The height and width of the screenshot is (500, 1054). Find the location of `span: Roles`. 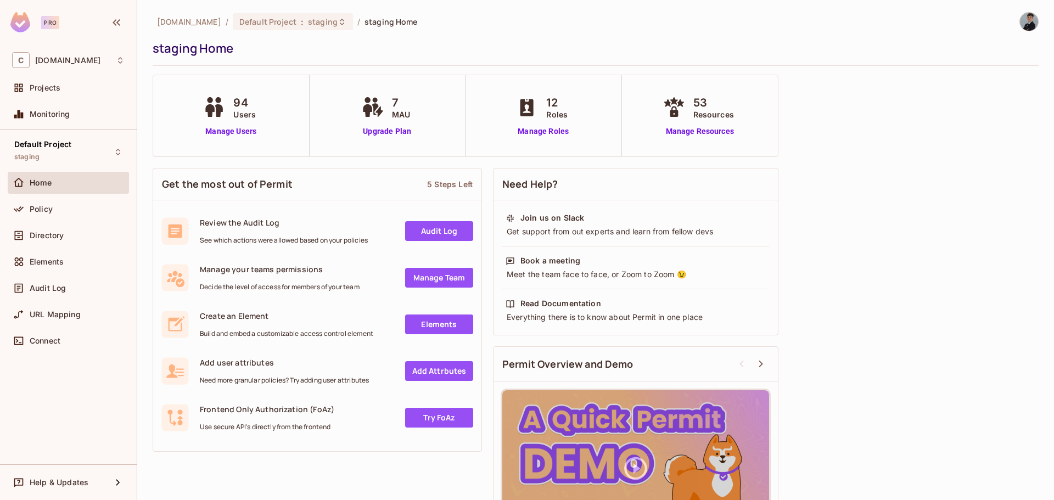

span: Roles is located at coordinates (557, 114).